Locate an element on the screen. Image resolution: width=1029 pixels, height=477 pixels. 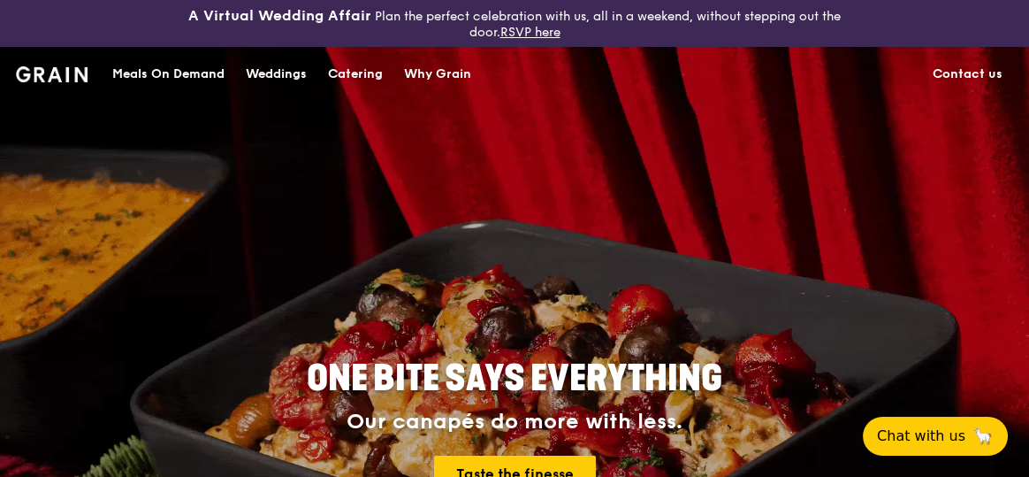
img: Grain is located at coordinates (51, 74).